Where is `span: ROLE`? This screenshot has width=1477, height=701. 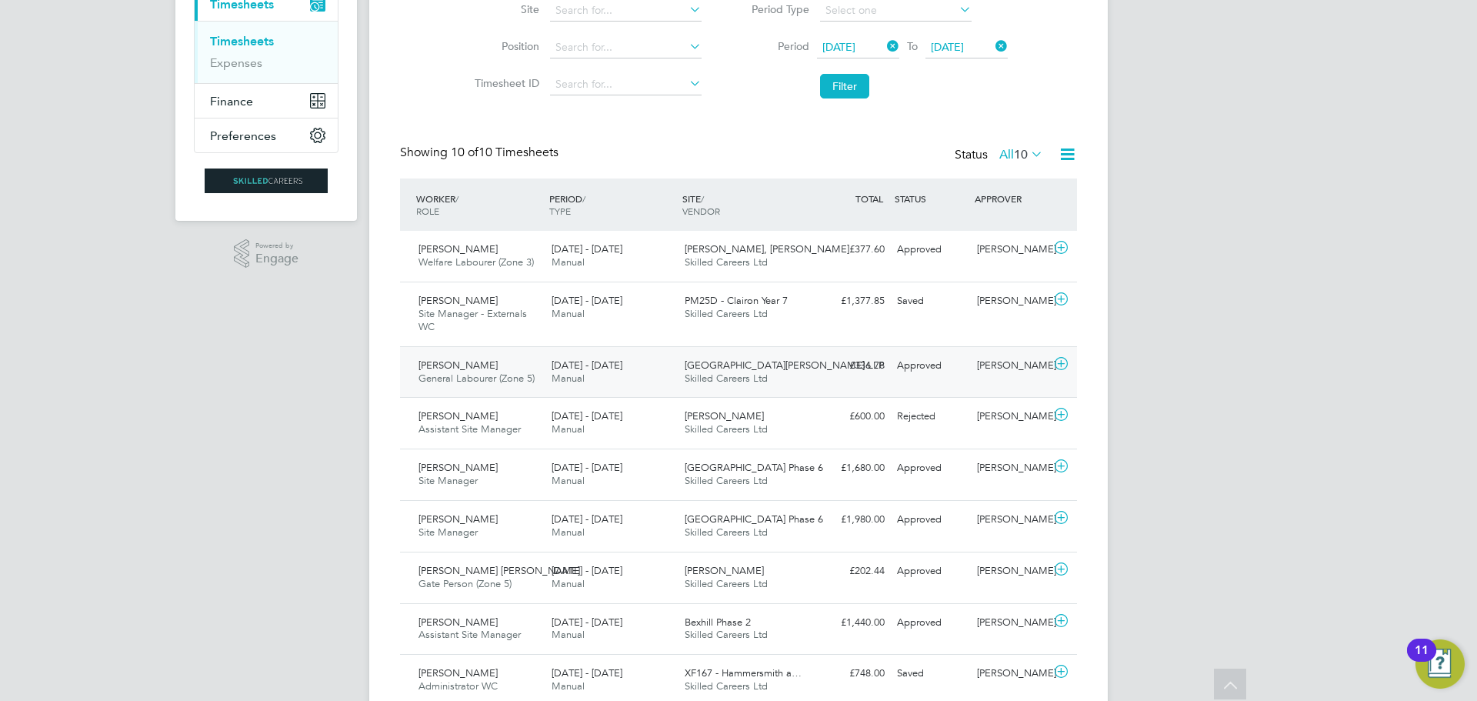 span: ROLE is located at coordinates (428, 211).